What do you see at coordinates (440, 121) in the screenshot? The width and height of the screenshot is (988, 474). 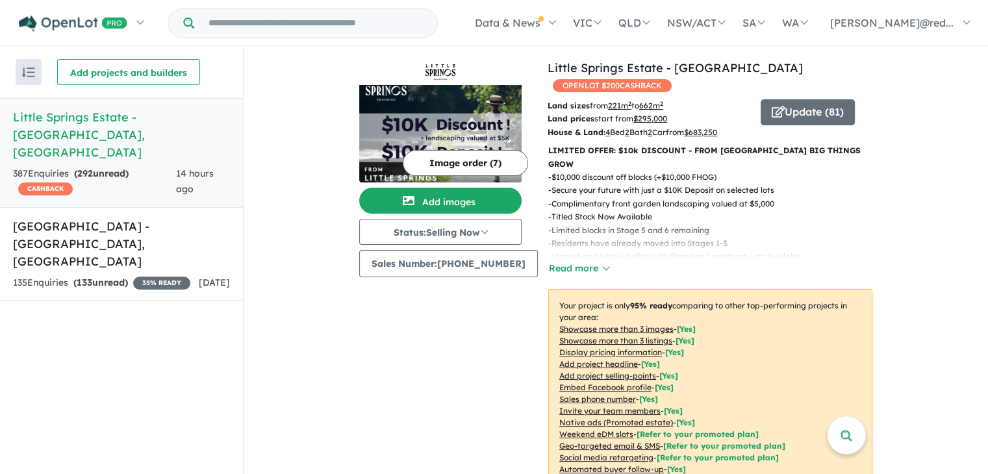 I see `a: Little Springs Estate - Deanside LogoLittle Springs Estate - Deanside` at bounding box center [440, 121].